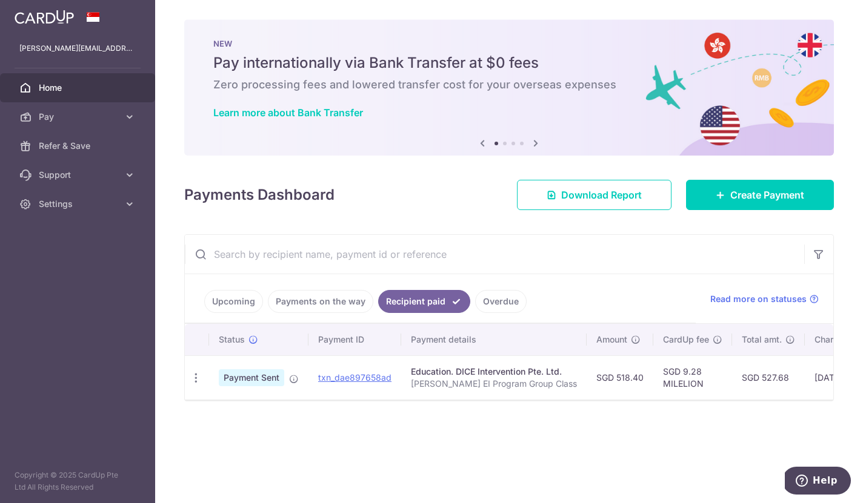 The width and height of the screenshot is (863, 503). I want to click on a: Upcoming, so click(233, 302).